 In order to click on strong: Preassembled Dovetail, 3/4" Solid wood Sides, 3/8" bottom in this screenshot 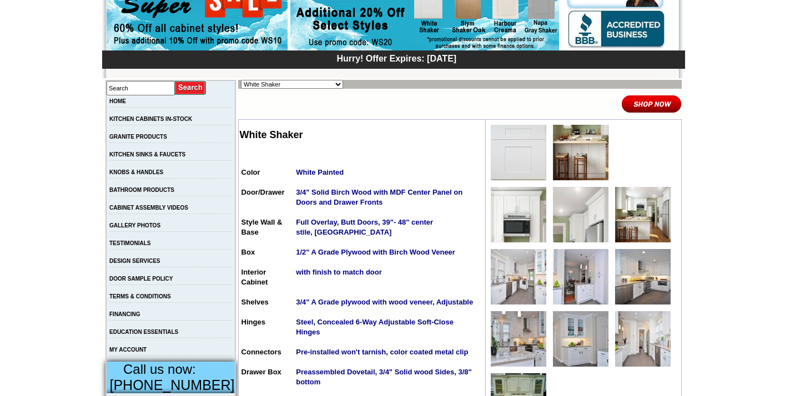, I will do `click(384, 377)`.